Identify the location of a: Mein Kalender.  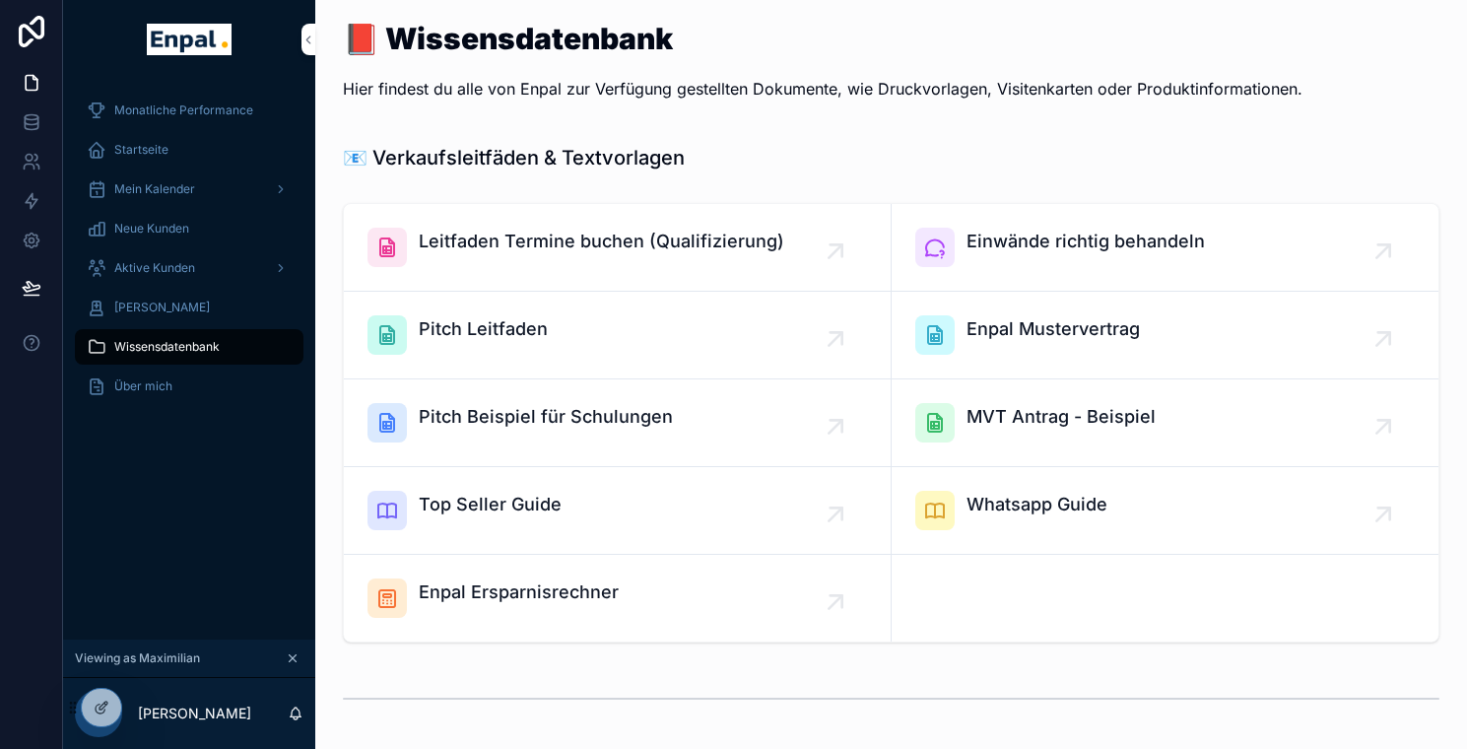
(189, 189).